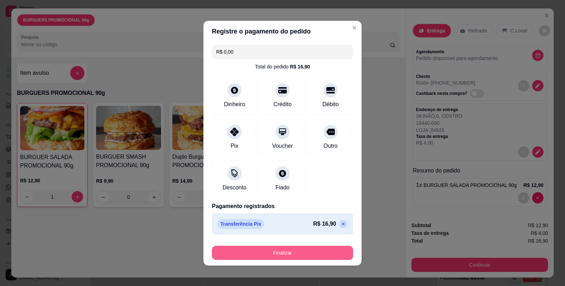 The image size is (565, 286). I want to click on button: Close, so click(355, 28).